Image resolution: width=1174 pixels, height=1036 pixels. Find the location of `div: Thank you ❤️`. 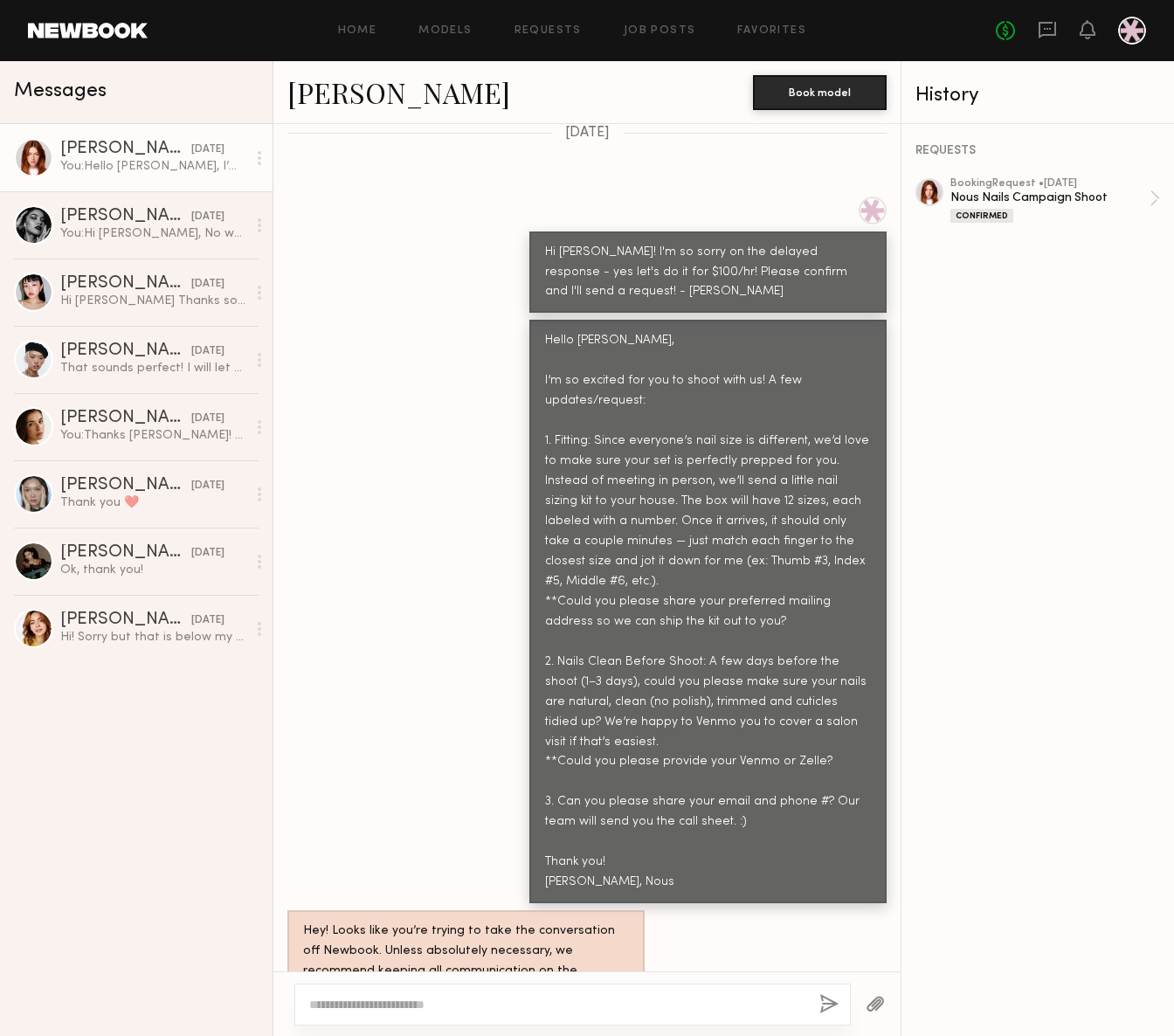

div: Thank you ❤️ is located at coordinates (153, 502).